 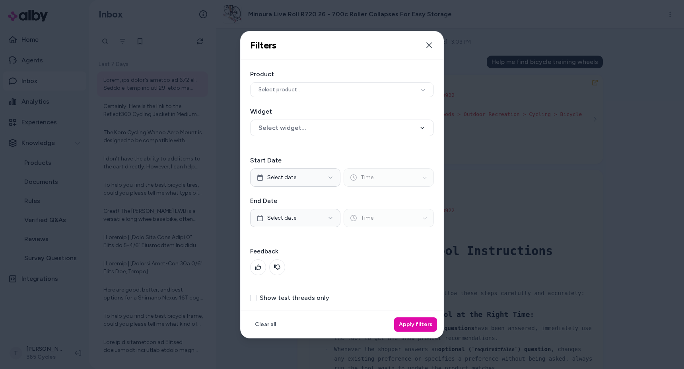 What do you see at coordinates (342, 161) in the screenshot?
I see `label: Start Date` at bounding box center [342, 161].